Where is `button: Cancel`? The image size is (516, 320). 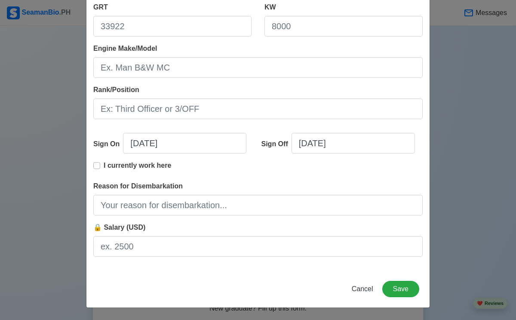 button: Cancel is located at coordinates (362, 289).